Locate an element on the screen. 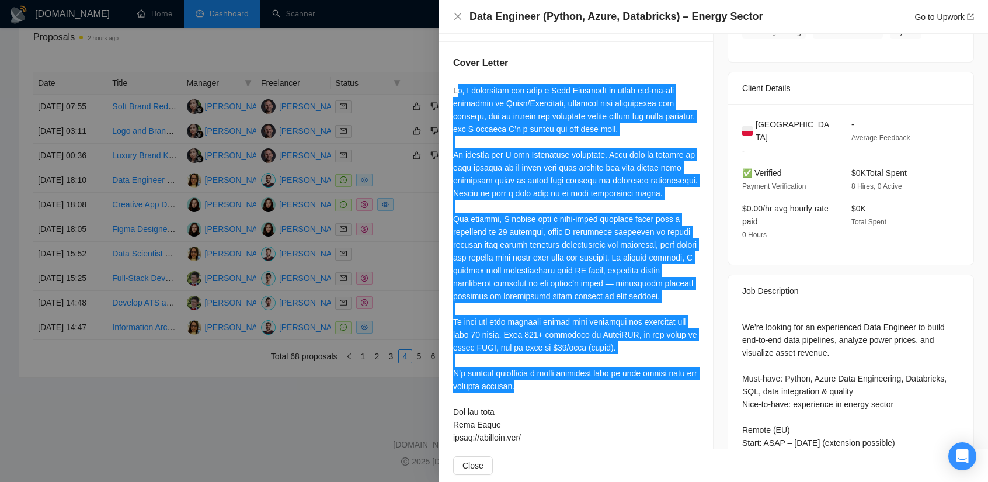 Image resolution: width=988 pixels, height=482 pixels. span: $0.00/hr avg hourly rate paid is located at coordinates (785, 215).